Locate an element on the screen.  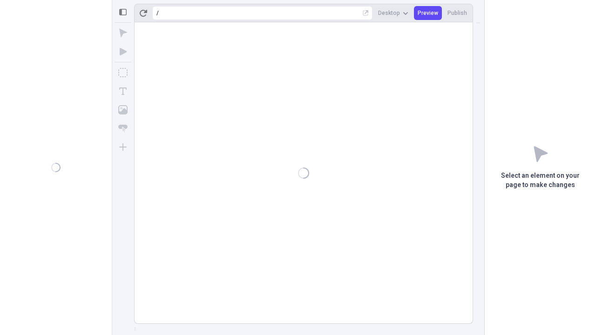
span: Preview is located at coordinates (428, 13).